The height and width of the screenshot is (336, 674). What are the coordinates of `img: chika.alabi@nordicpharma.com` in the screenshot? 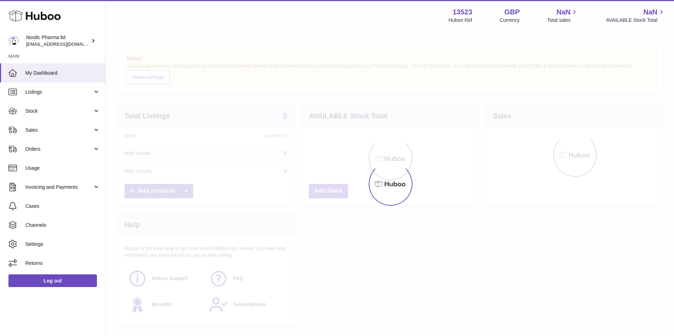 It's located at (14, 41).